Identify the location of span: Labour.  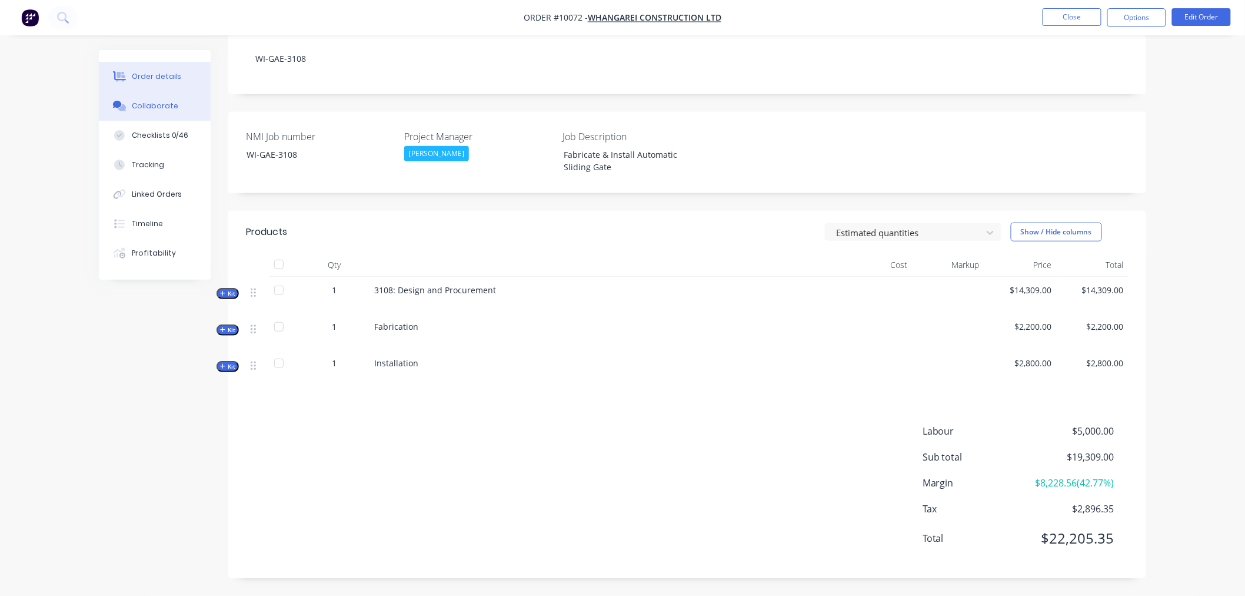
(975, 431).